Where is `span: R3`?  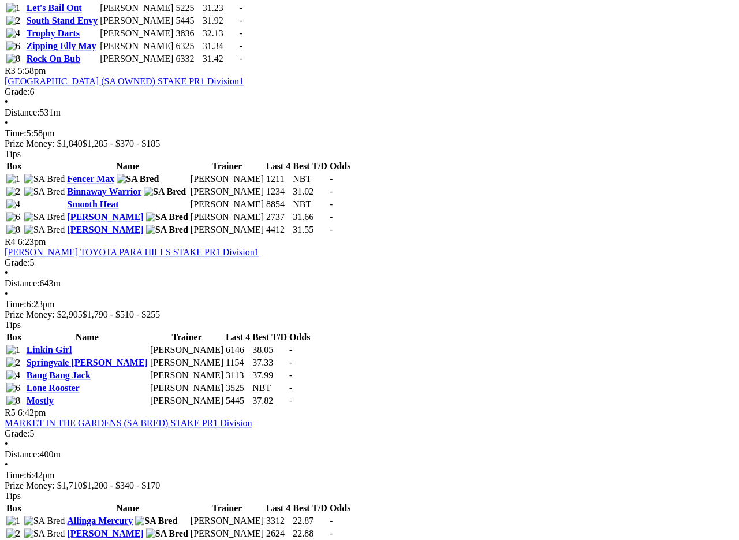 span: R3 is located at coordinates (10, 70).